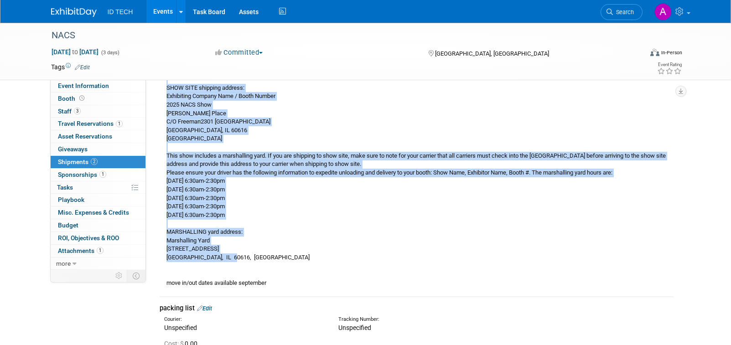  Describe the element at coordinates (82, 175) in the screenshot. I see `span: Sponsorships` at that location.